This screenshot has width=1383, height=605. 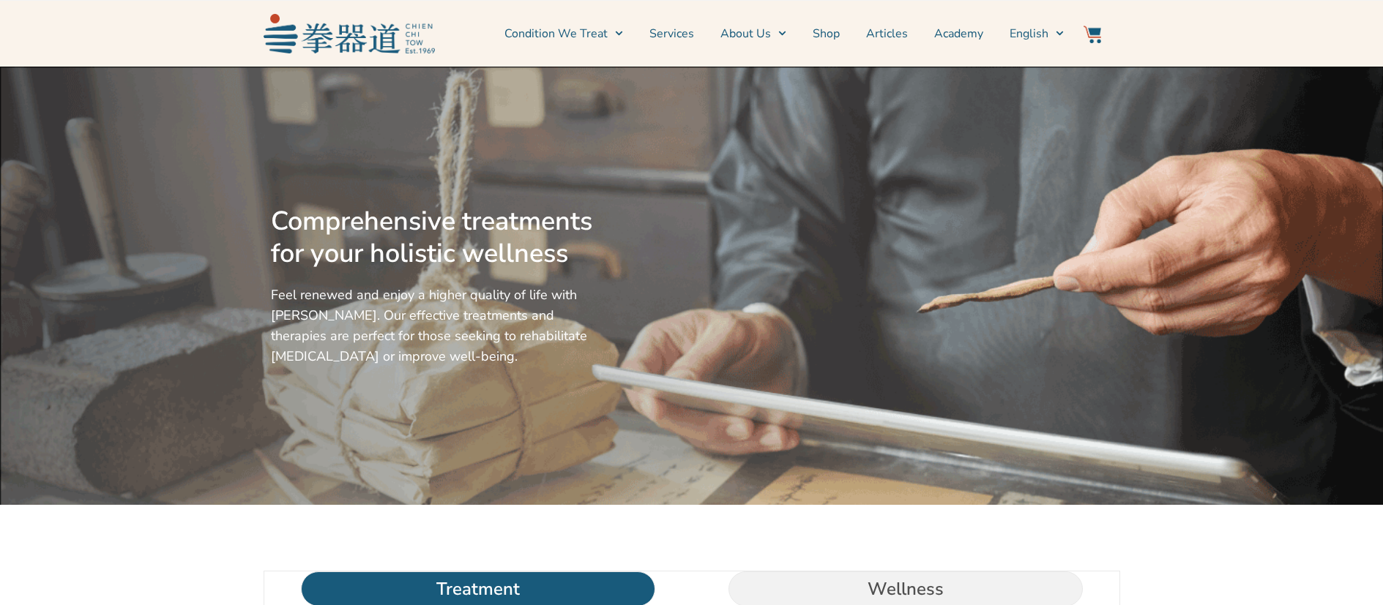 What do you see at coordinates (826, 34) in the screenshot?
I see `a: Shop` at bounding box center [826, 34].